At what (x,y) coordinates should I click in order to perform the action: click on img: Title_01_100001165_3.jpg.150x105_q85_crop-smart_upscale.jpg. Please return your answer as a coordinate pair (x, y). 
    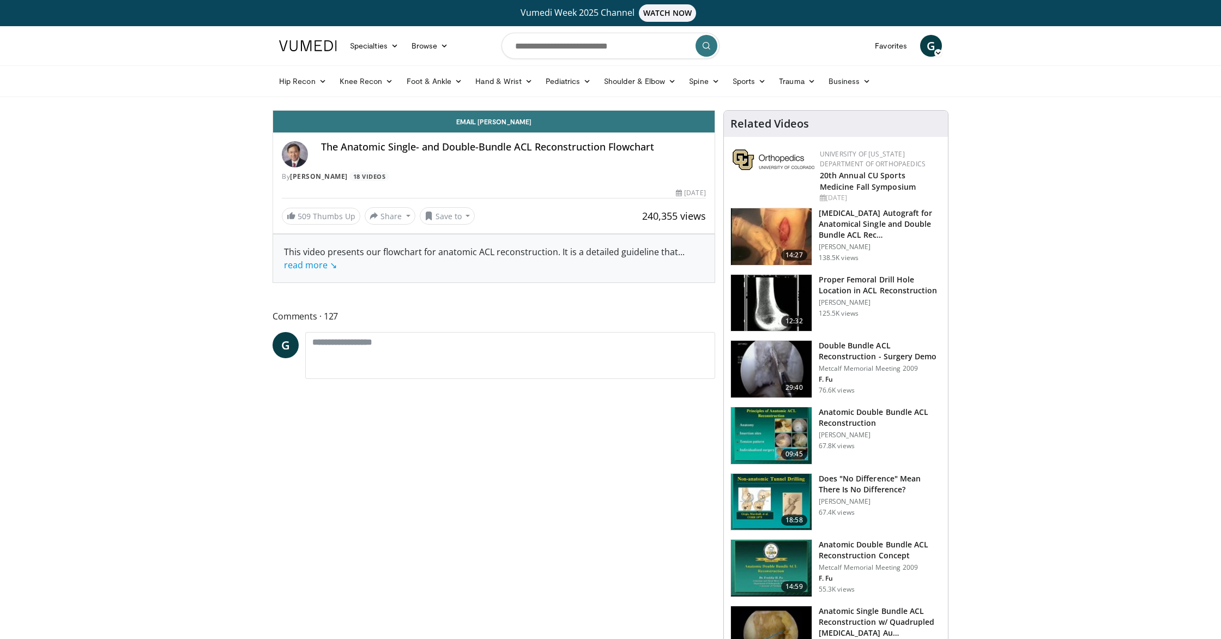
    Looking at the image, I should click on (771, 303).